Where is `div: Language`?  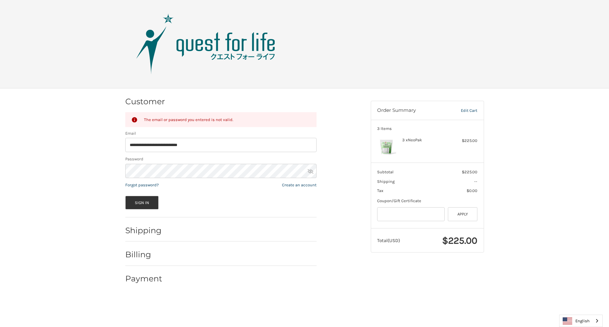
div: Language is located at coordinates (580, 321).